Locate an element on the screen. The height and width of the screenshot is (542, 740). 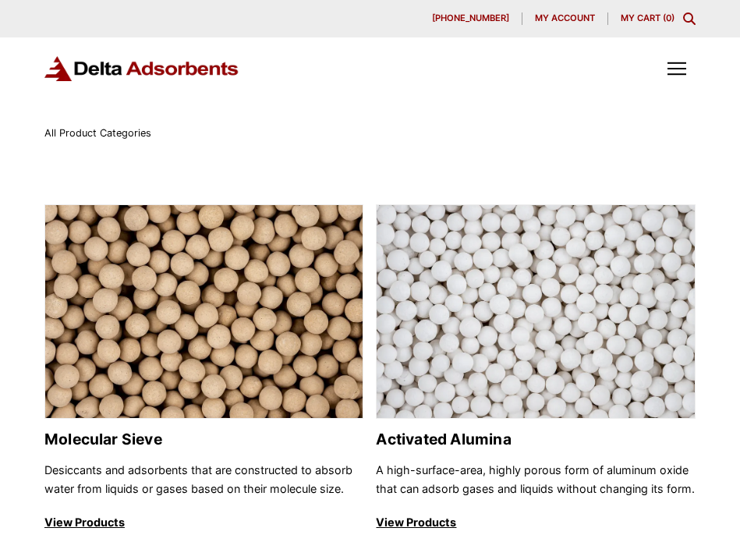
img: Delta Adsorbents is located at coordinates (142, 69).